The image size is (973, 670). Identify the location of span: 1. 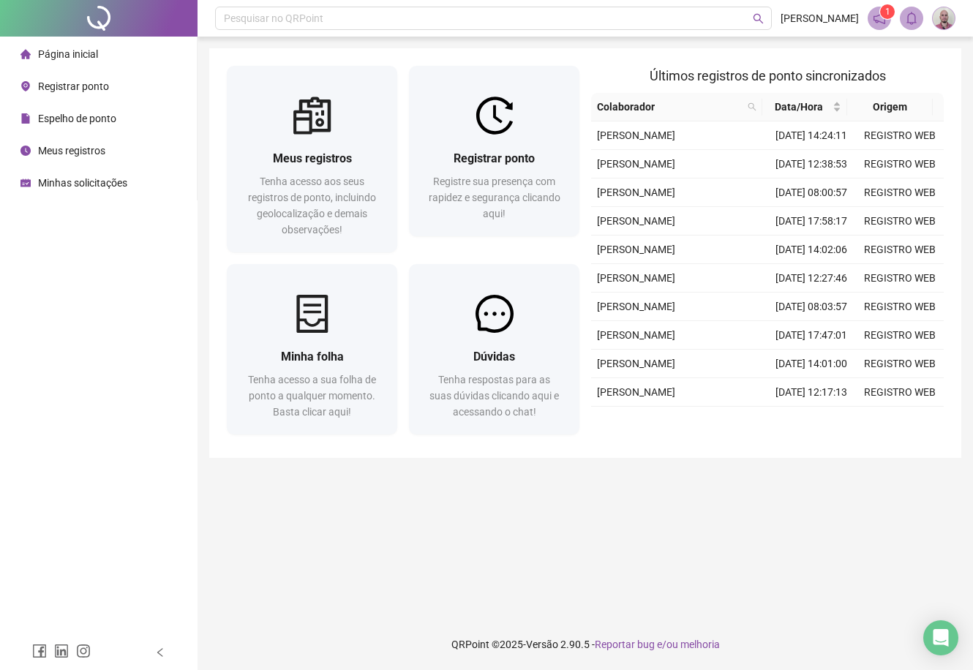
(888, 12).